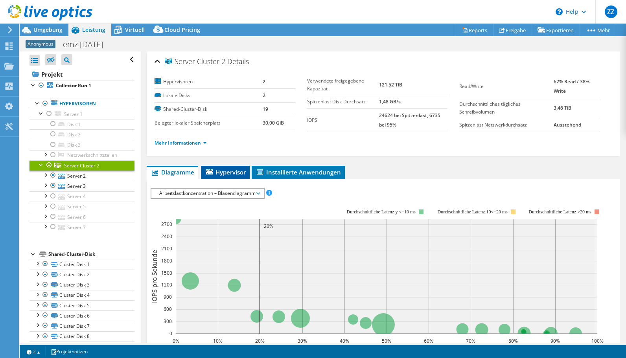 The height and width of the screenshot is (358, 626). What do you see at coordinates (82, 336) in the screenshot?
I see `a: Cluster Disk 8` at bounding box center [82, 336].